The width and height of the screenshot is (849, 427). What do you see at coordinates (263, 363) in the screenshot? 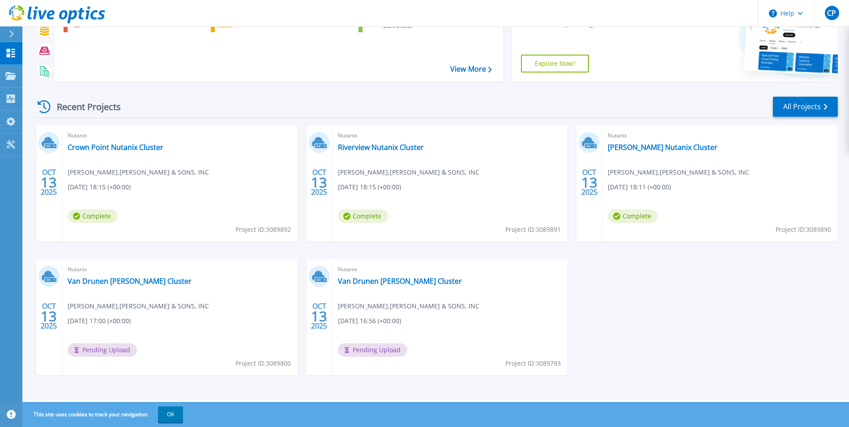
I see `span: Project ID: 3089800` at bounding box center [263, 363].